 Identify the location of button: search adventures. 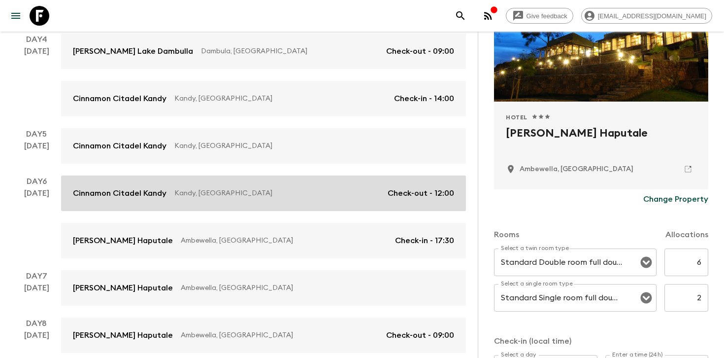
(460, 16).